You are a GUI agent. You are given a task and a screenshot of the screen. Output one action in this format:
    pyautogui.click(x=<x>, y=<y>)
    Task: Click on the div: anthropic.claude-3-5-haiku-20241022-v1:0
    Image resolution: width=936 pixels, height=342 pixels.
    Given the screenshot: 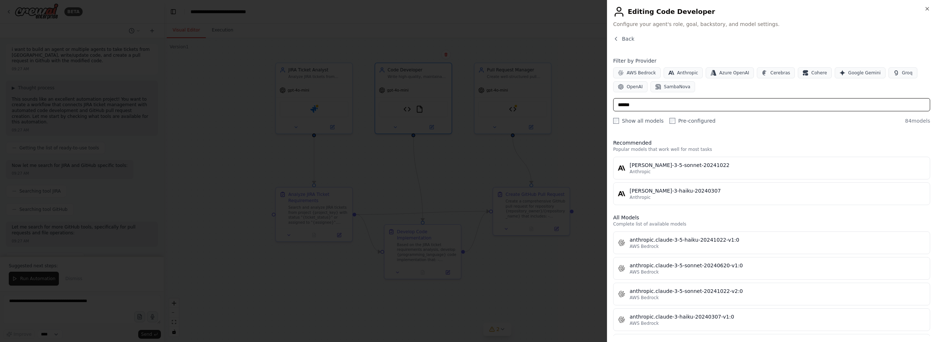 What is the action you would take?
    pyautogui.click(x=777, y=239)
    